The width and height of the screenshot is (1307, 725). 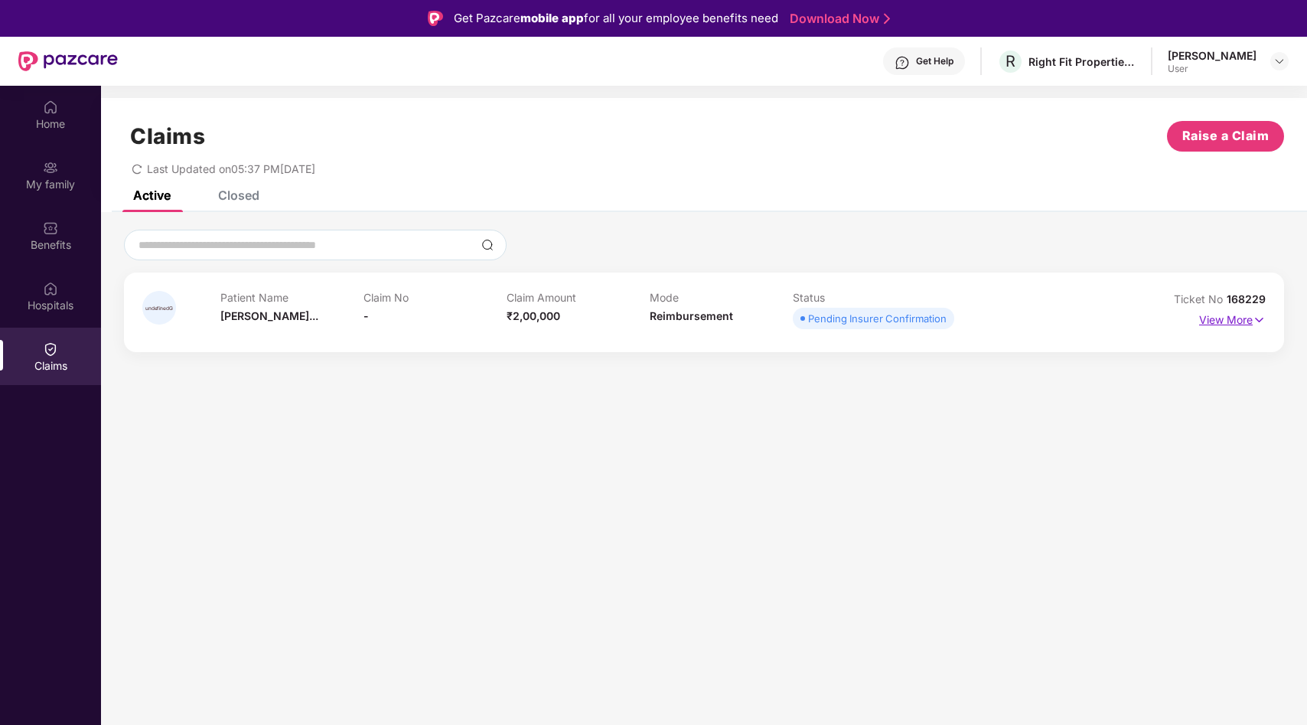 I want to click on div: Get Help, so click(x=934, y=61).